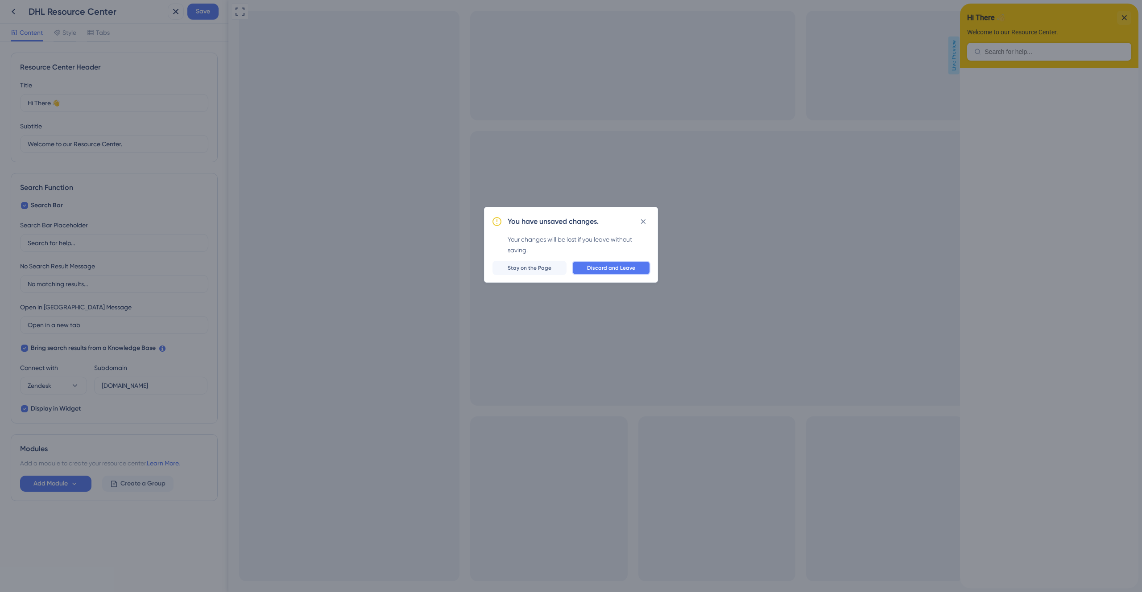  What do you see at coordinates (725, 55) in the screenshot?
I see `span: Live Preview` at bounding box center [725, 55].